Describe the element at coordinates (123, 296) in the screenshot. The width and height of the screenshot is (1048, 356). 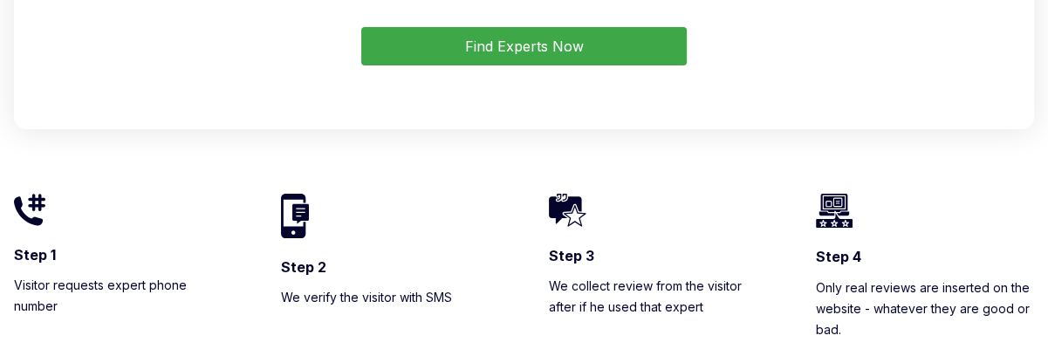
I see `p: Visitor requests expert phone number` at that location.